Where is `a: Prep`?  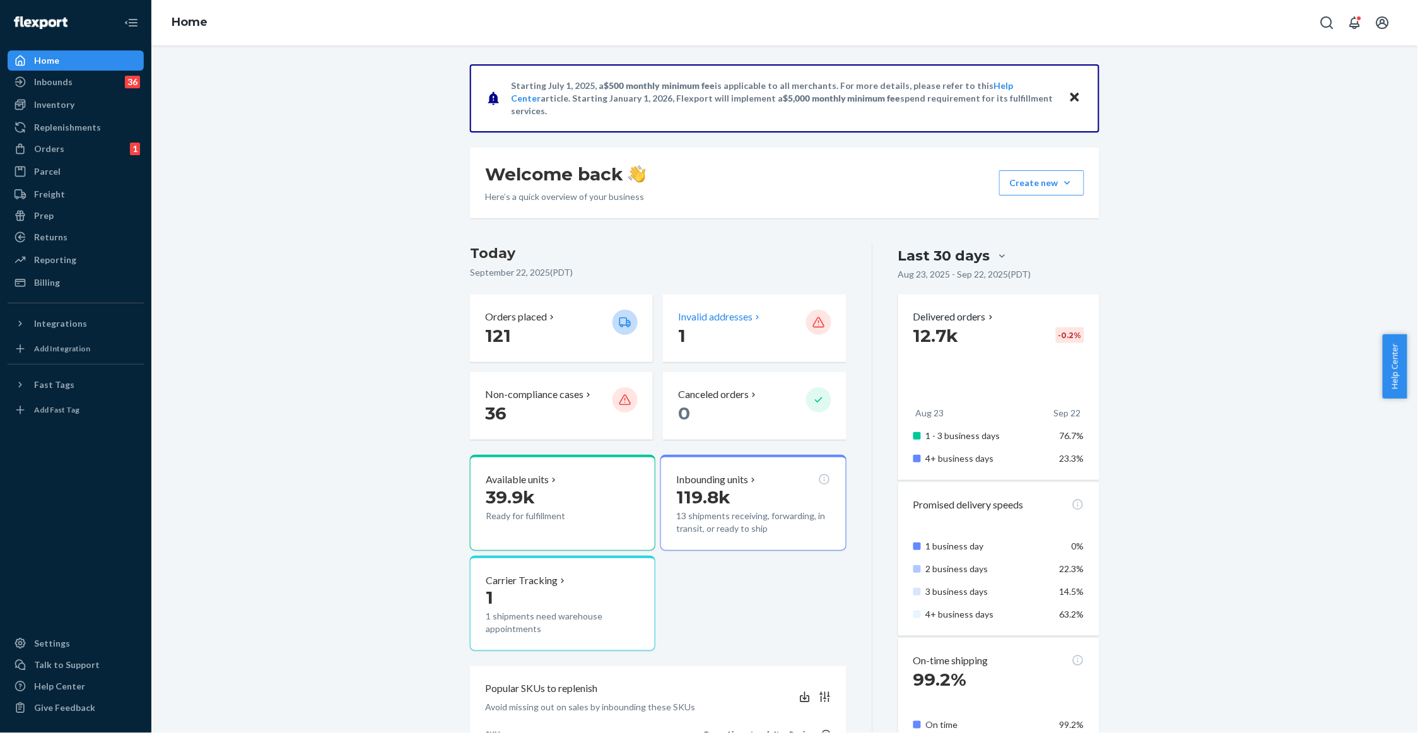 a: Prep is located at coordinates (76, 216).